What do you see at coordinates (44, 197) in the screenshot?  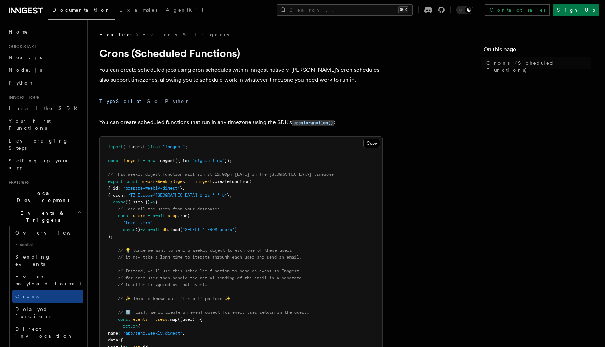 I see `button: Local Development` at bounding box center [44, 197].